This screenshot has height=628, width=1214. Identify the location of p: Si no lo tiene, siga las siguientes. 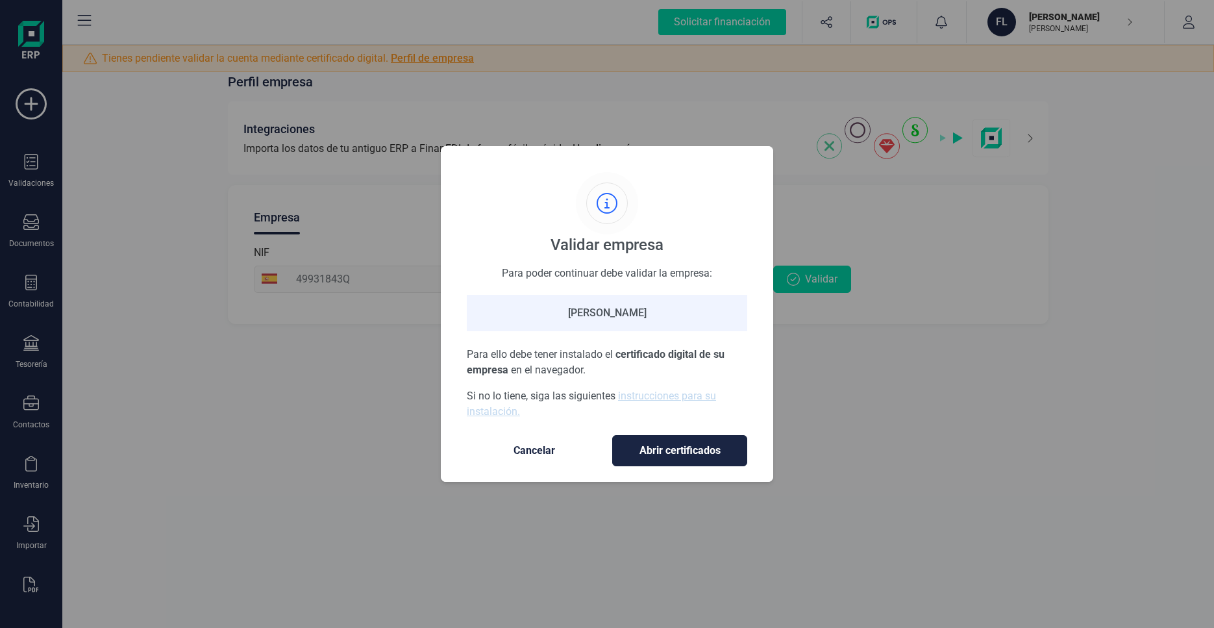
(607, 404).